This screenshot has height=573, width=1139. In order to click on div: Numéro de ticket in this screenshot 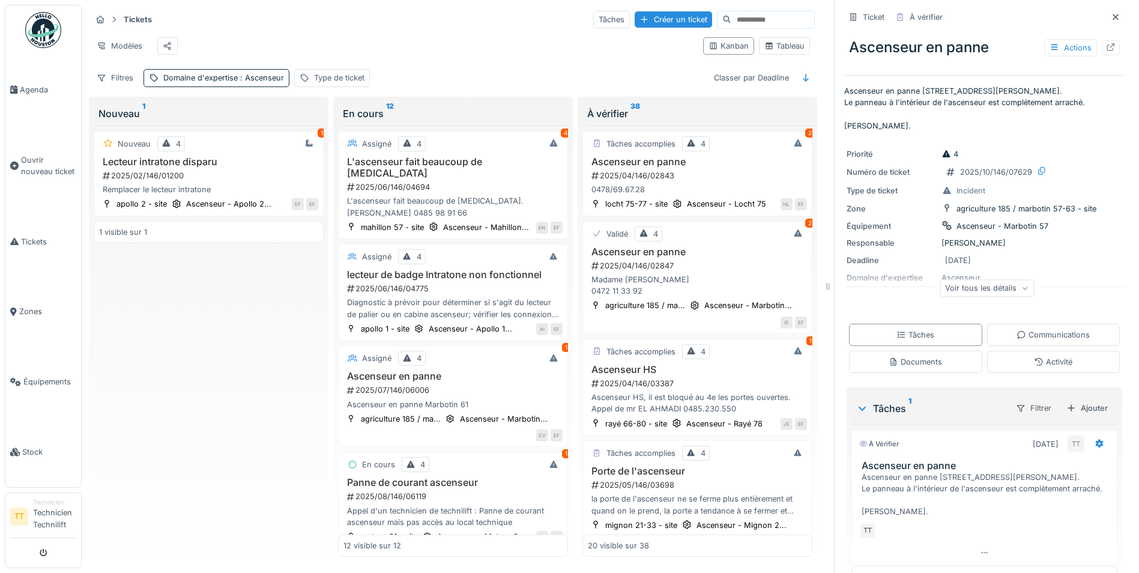, I will do `click(892, 172)`.